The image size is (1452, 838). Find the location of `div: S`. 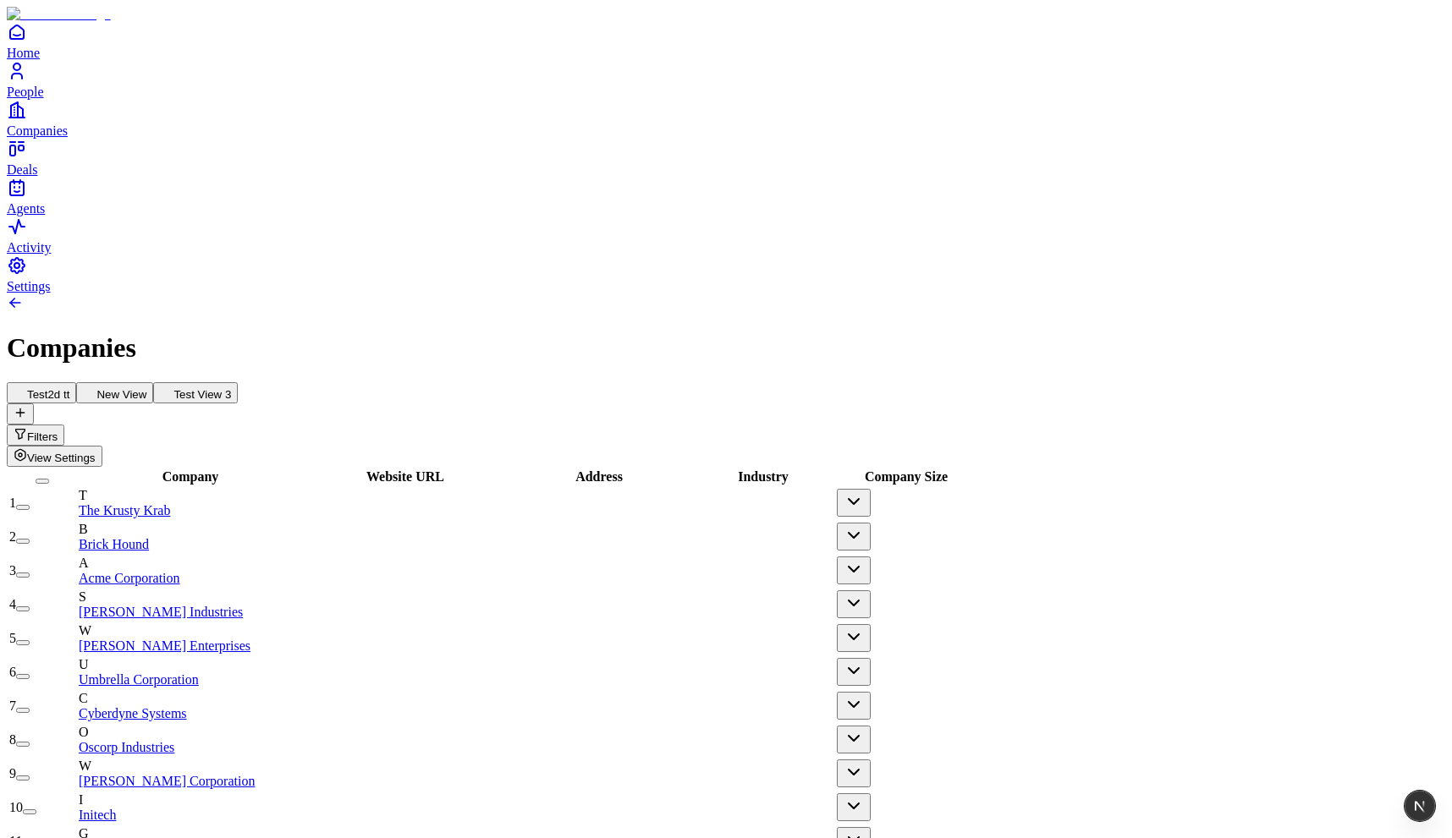

div: S is located at coordinates (184, 597).